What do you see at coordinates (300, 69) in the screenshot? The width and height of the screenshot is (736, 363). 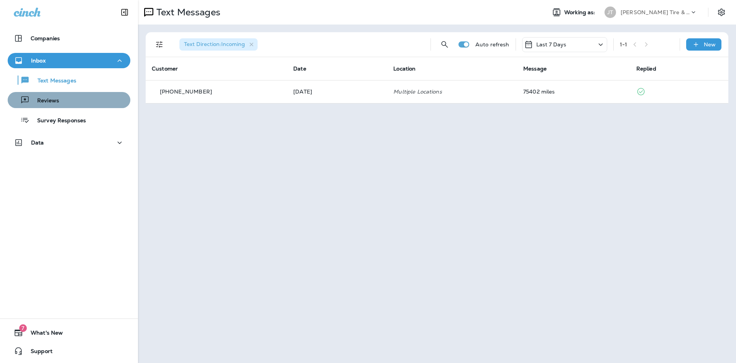 I see `span: Date` at bounding box center [300, 69].